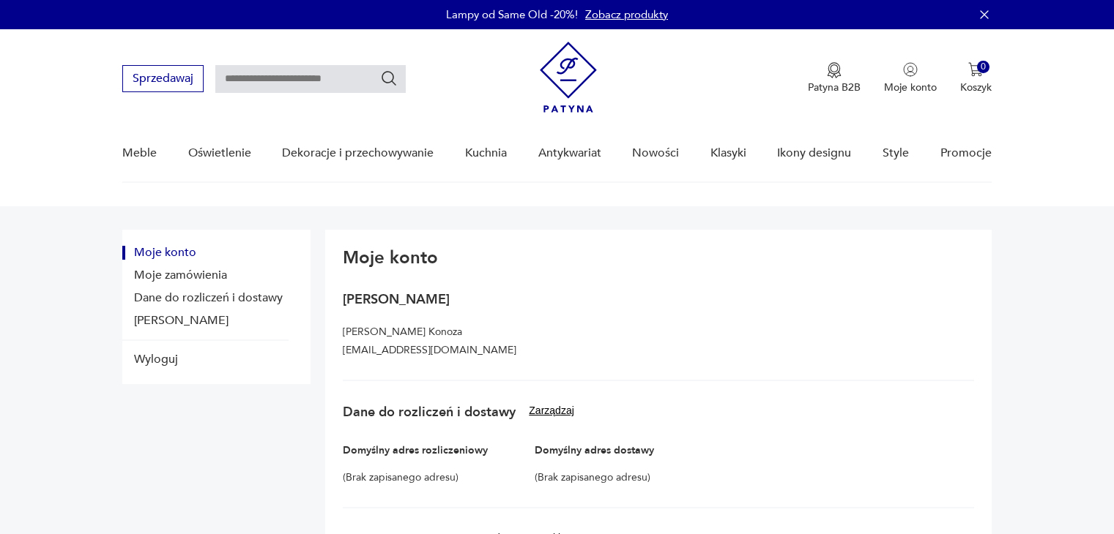 This screenshot has height=534, width=1114. I want to click on a: Sprzedawaj, so click(163, 80).